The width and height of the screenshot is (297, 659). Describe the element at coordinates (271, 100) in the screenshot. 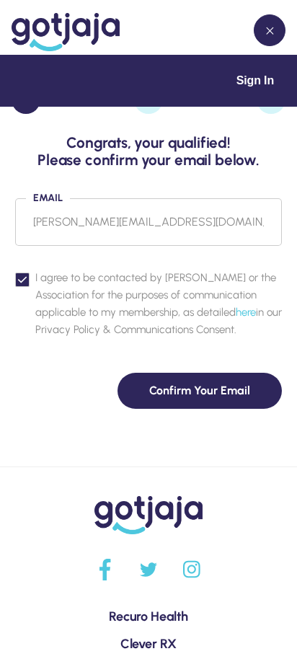

I see `div: 3` at that location.